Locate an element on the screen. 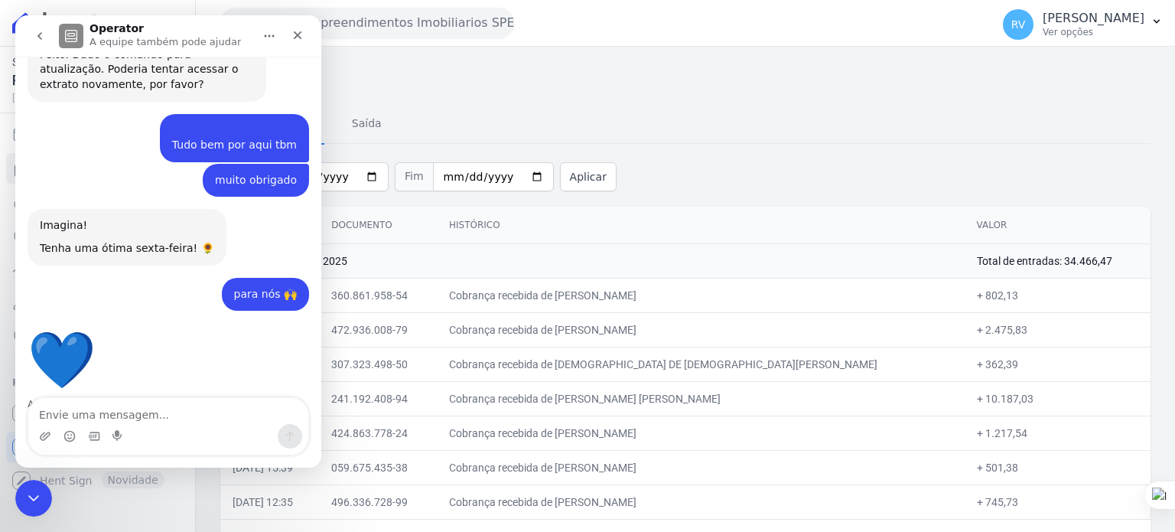 The image size is (1175, 532). p: A equipe também pode ajudar is located at coordinates (150, 27).